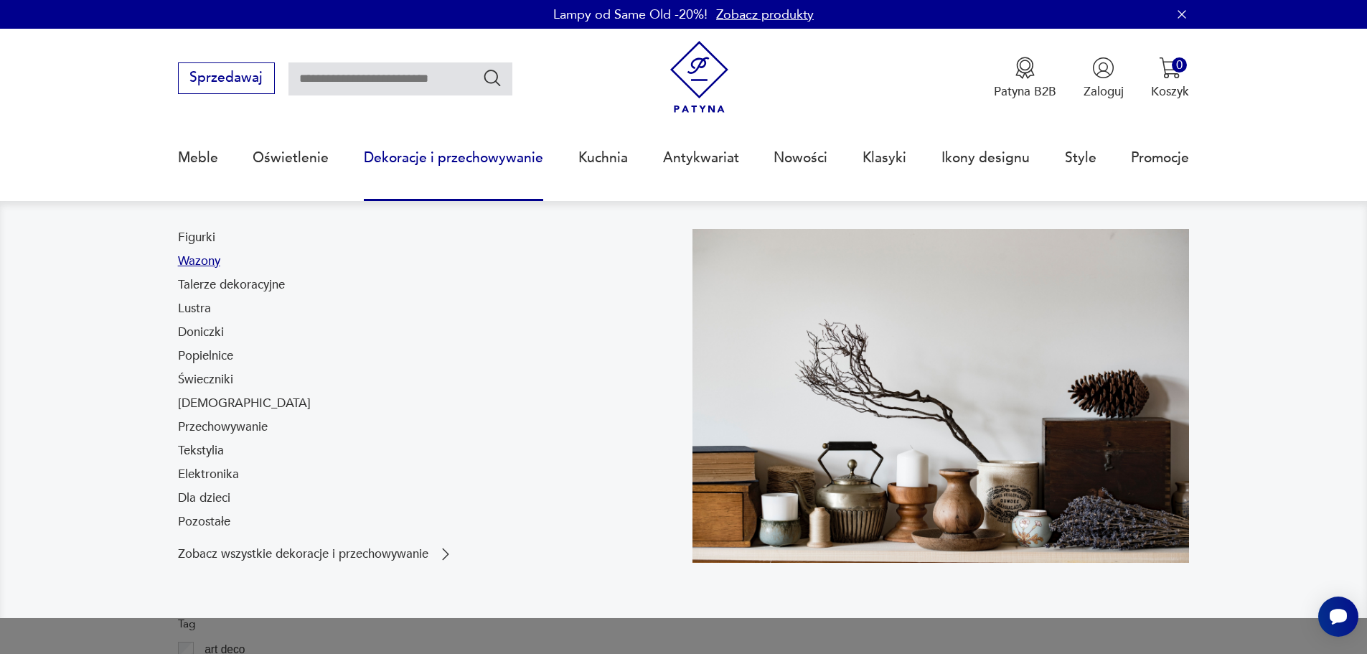 This screenshot has height=654, width=1367. Describe the element at coordinates (1081, 158) in the screenshot. I see `a: Style` at that location.